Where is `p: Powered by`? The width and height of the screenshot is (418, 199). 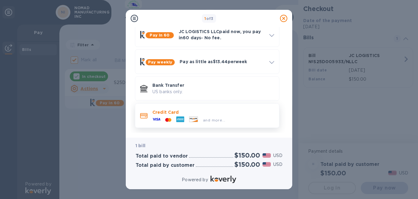 p: Powered by is located at coordinates (195, 179).